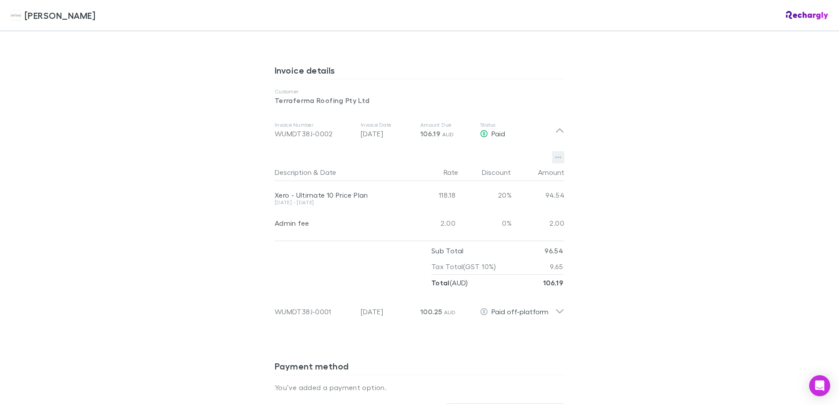 This screenshot has width=839, height=405. I want to click on h3: Payment method, so click(419, 368).